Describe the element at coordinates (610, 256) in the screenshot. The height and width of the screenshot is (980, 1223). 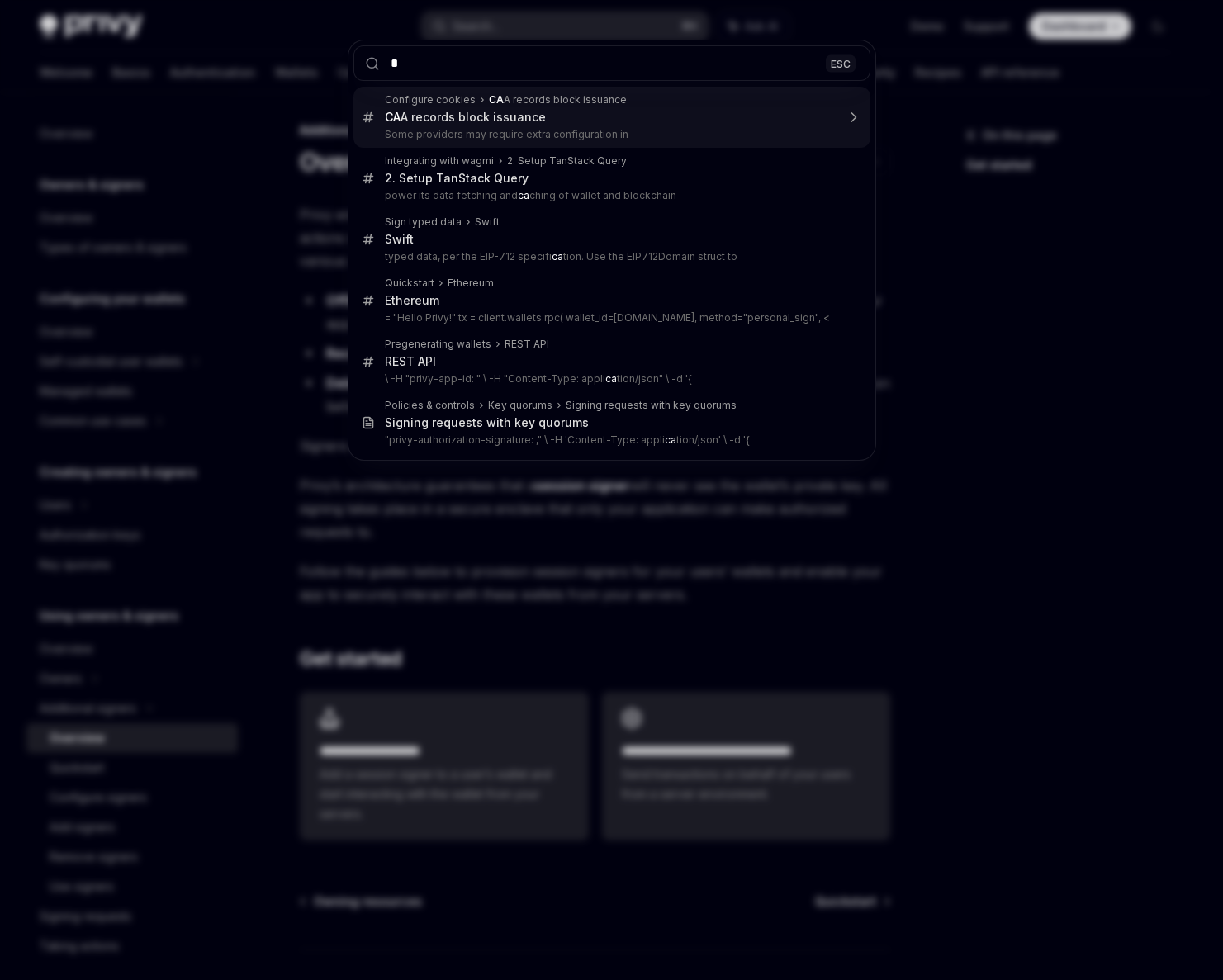
I see `p: typed data, per the EIP-712 specifi tion. Use the EIP712Domain struct to` at that location.